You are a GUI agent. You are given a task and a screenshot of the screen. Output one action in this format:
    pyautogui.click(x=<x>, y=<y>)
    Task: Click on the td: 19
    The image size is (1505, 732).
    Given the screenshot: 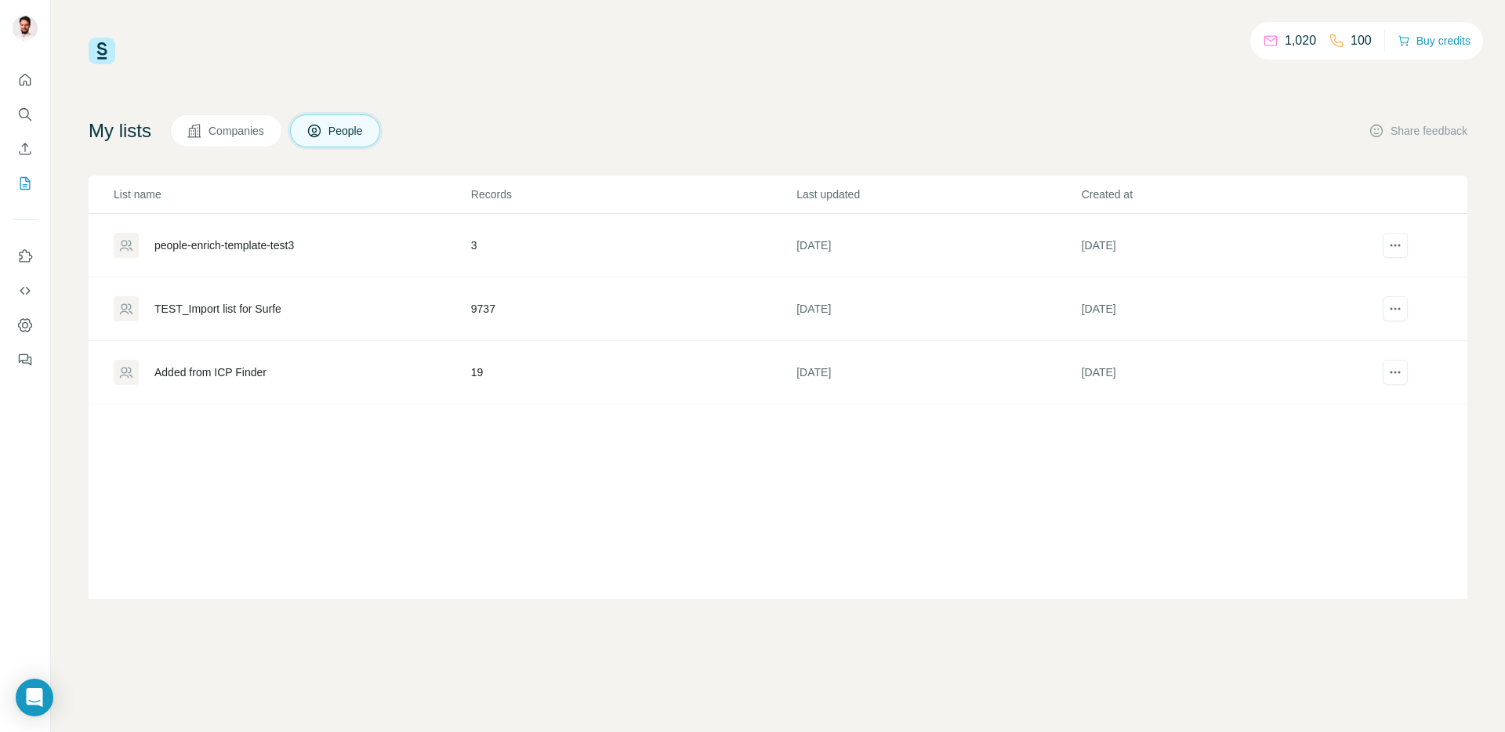 What is the action you would take?
    pyautogui.click(x=633, y=372)
    